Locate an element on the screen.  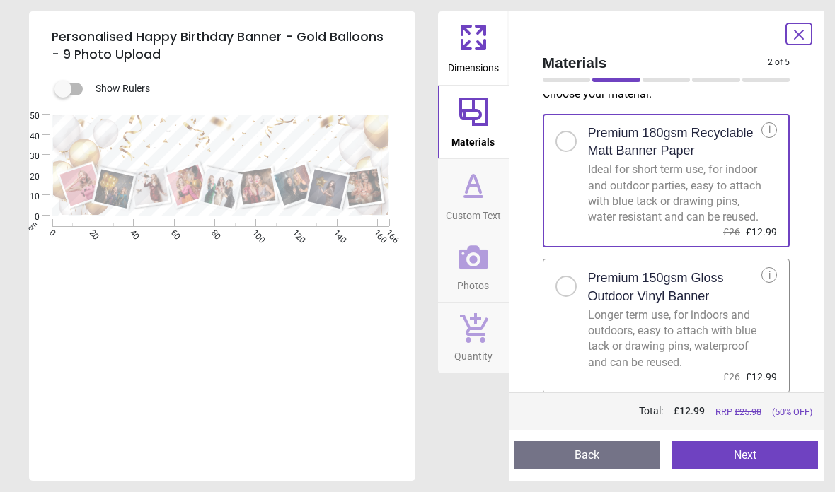
span: 0 is located at coordinates (26, 217).